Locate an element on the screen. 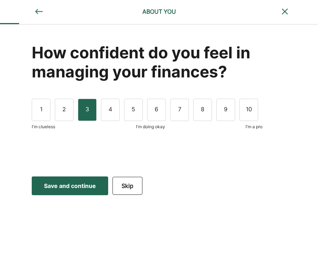  div: 4 is located at coordinates (110, 110).